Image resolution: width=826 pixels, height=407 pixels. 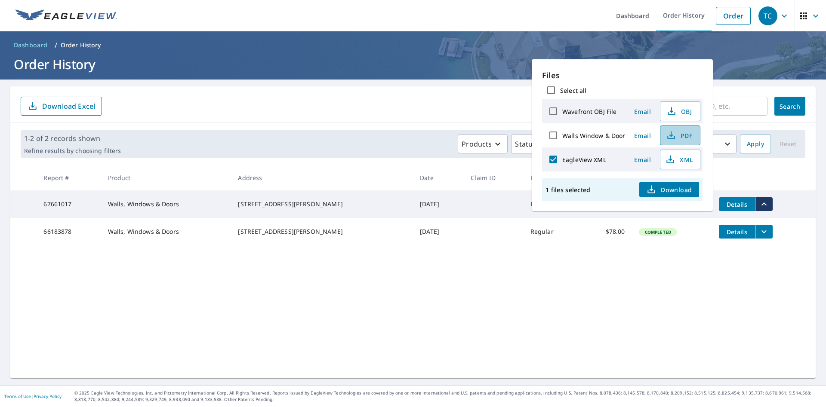 What do you see at coordinates (476, 144) in the screenshot?
I see `p: Products` at bounding box center [476, 144].